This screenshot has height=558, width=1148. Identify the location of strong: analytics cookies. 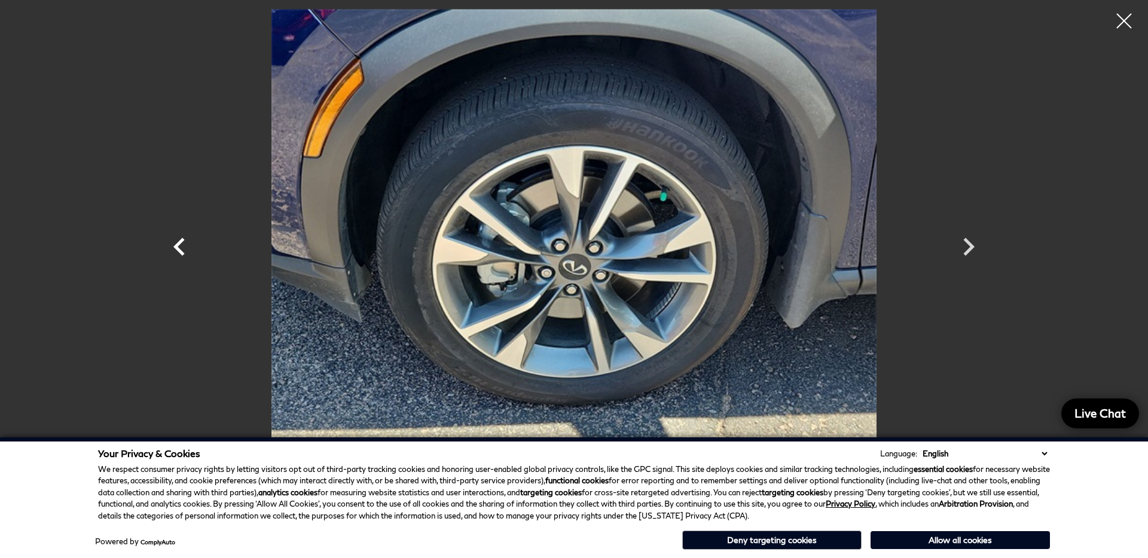
(288, 493).